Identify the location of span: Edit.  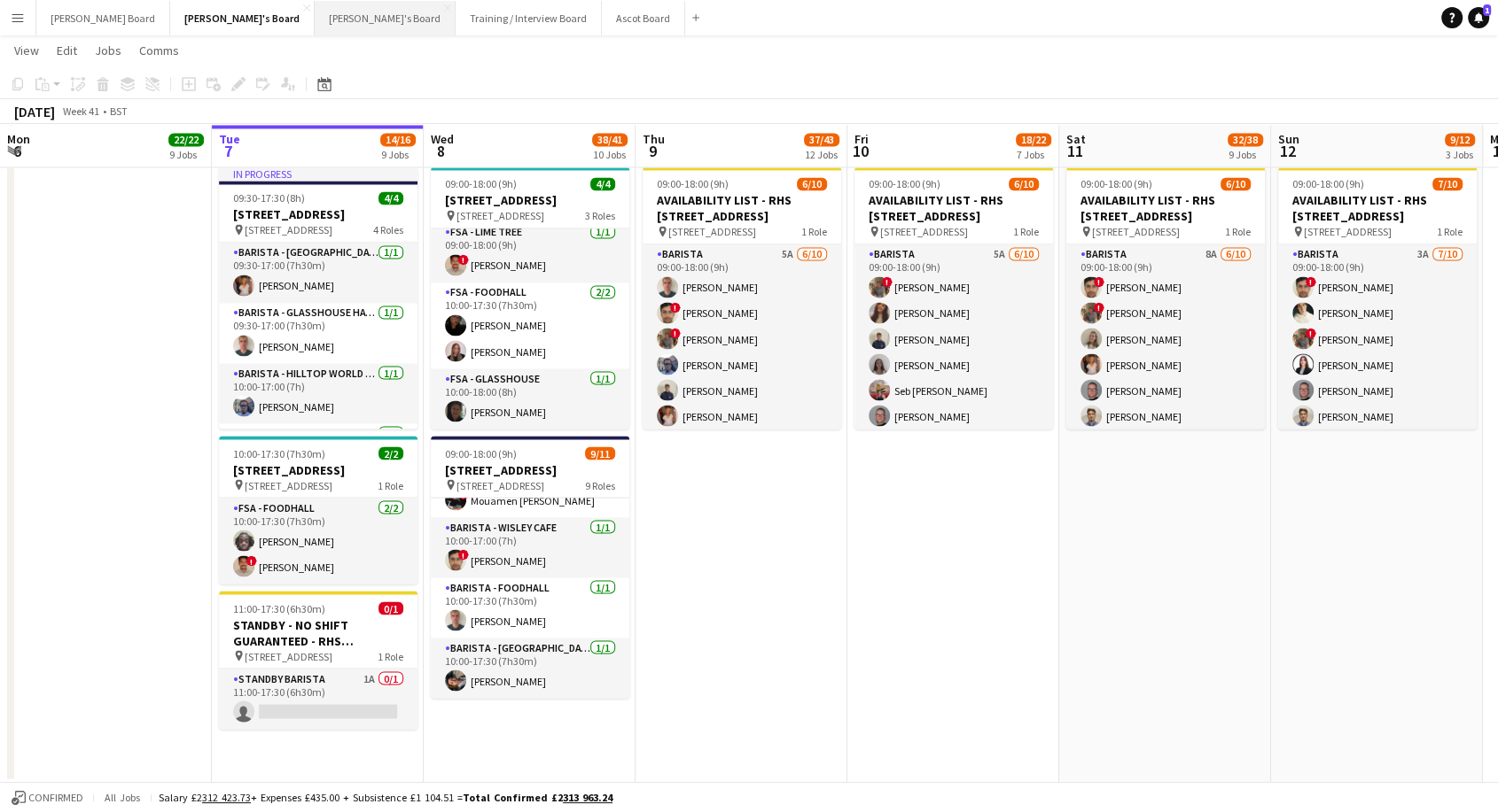
(67, 51).